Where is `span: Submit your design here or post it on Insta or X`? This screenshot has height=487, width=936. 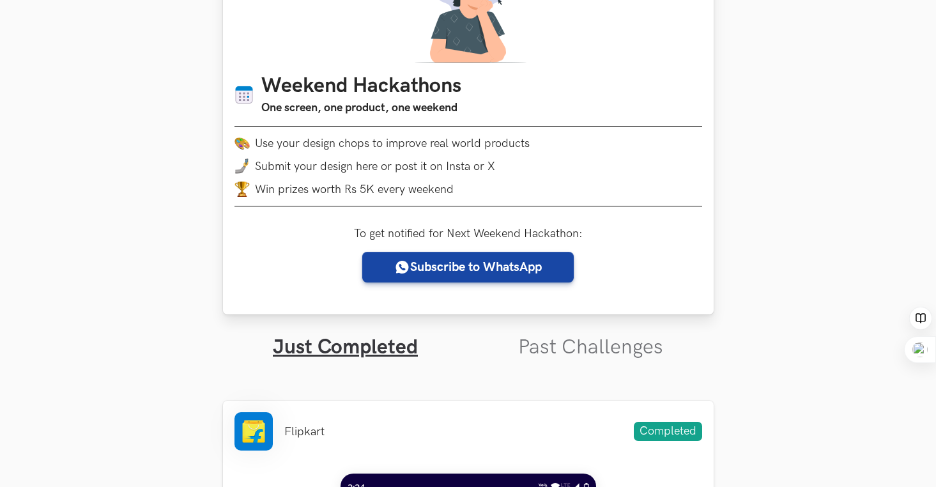
span: Submit your design here or post it on Insta or X is located at coordinates (375, 166).